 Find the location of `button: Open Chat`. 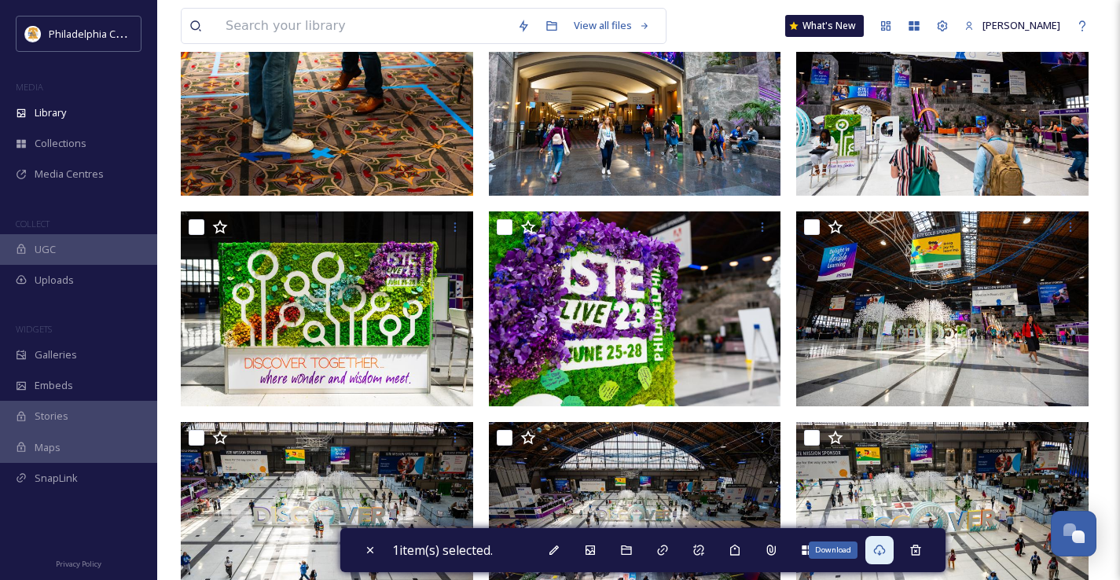

button: Open Chat is located at coordinates (1074, 534).